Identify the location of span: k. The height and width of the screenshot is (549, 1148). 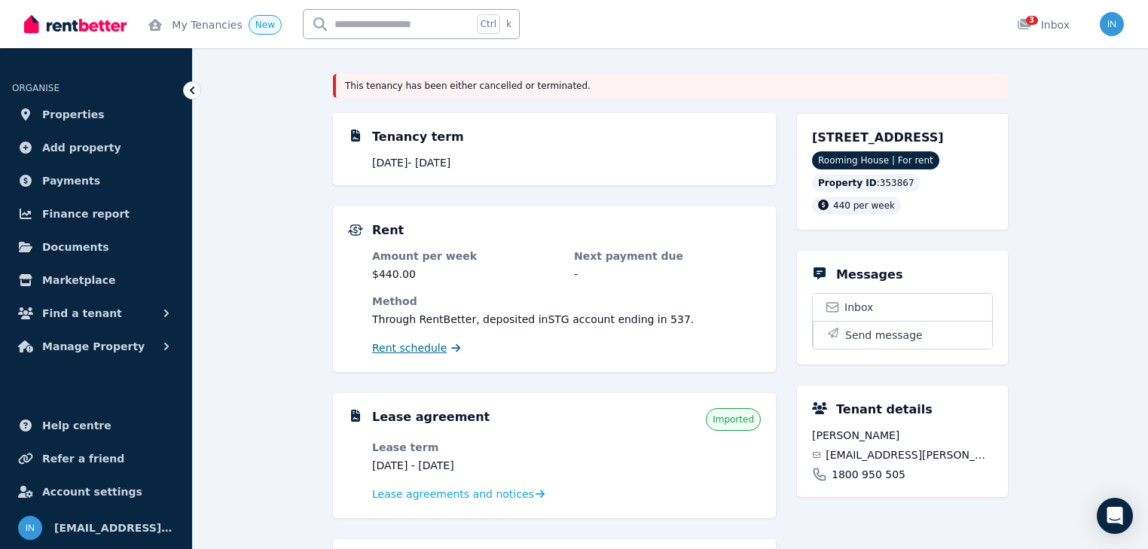
(509, 24).